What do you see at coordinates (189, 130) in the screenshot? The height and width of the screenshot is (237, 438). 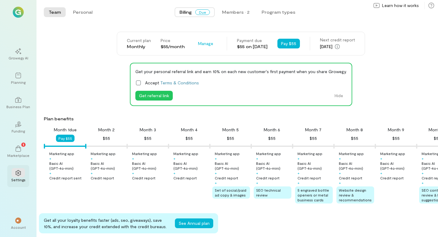 I see `div: Month 4` at bounding box center [189, 130].